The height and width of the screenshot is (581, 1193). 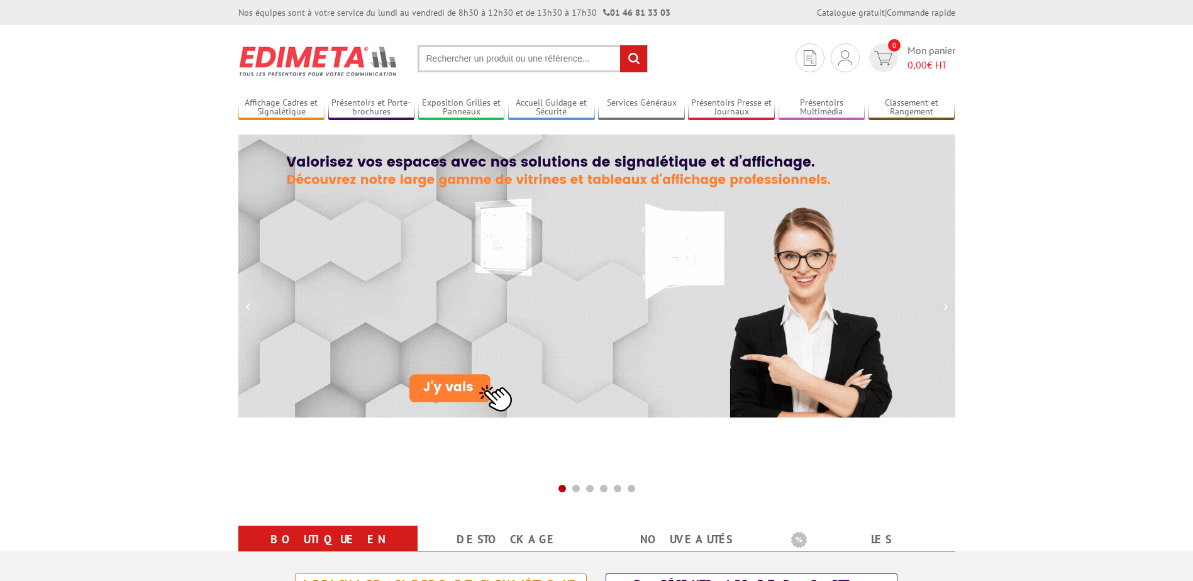 I want to click on a: Les promotions, so click(x=866, y=551).